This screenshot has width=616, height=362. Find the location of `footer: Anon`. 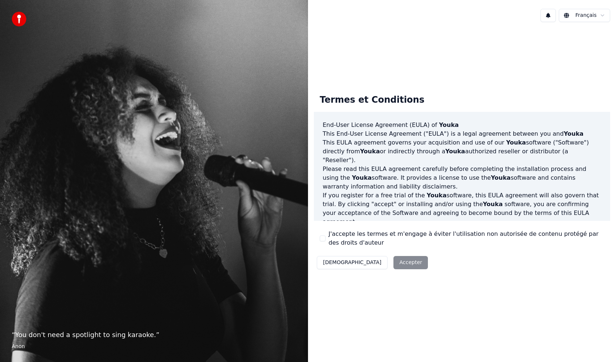

footer: Anon is located at coordinates (154, 347).